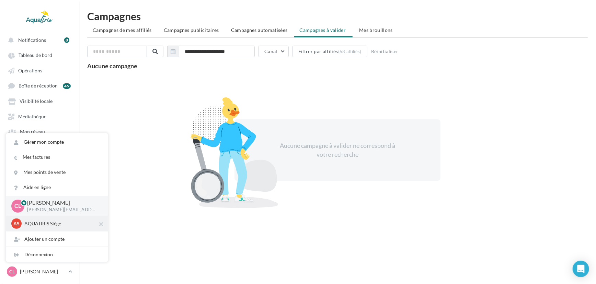 This screenshot has height=284, width=596. I want to click on a: Campagnes 2, so click(40, 147).